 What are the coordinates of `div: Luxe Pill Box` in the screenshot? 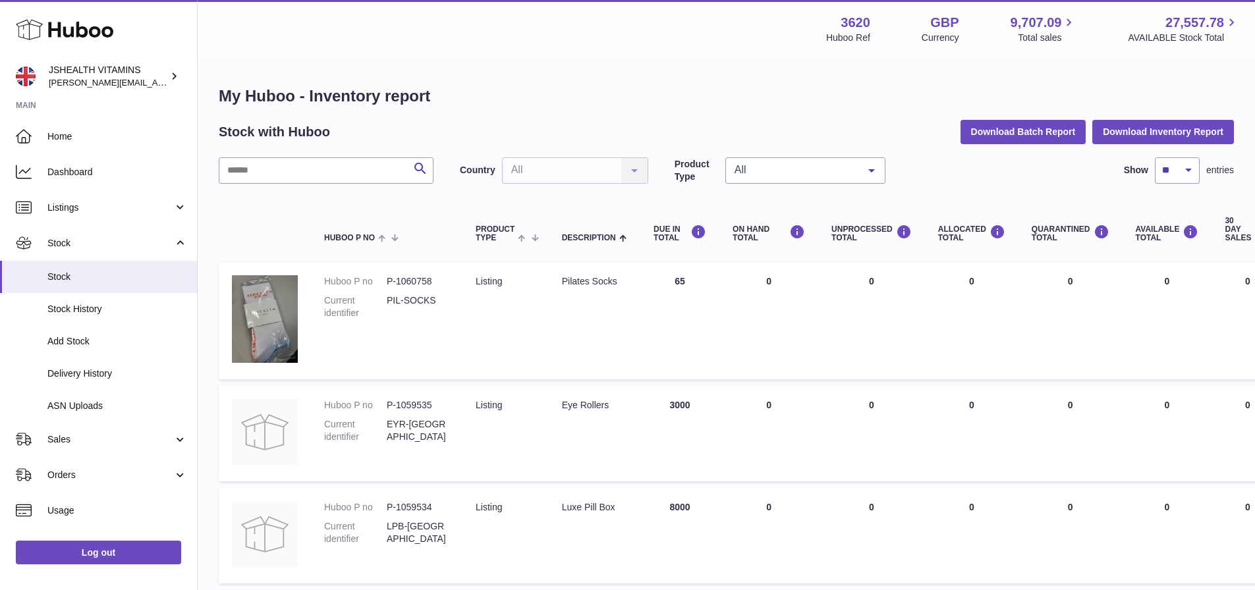 It's located at (594, 507).